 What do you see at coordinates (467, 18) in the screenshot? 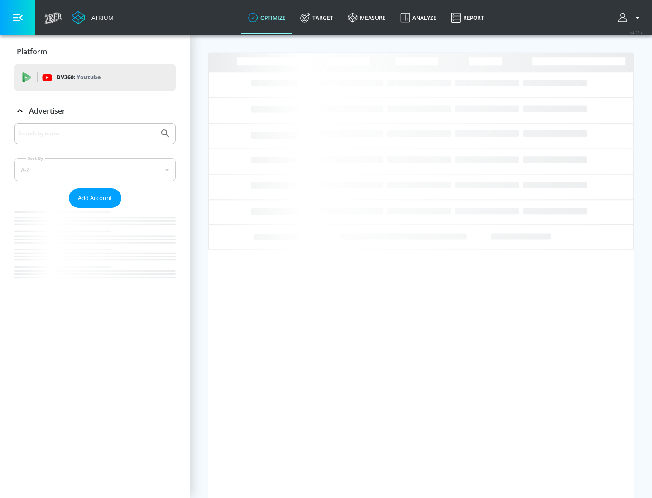
I see `a: Report` at bounding box center [467, 18].